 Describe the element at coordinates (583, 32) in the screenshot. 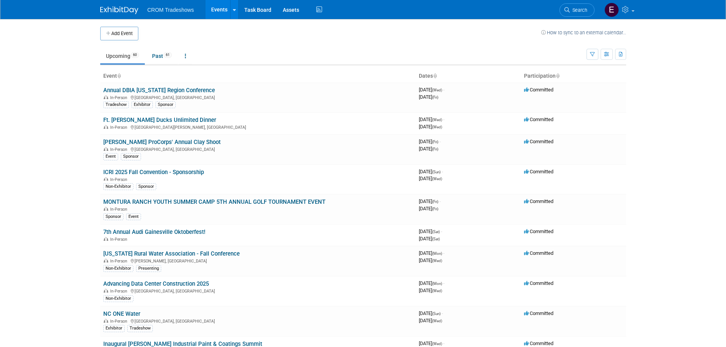

I see `a: How to sync to an external calendar...` at that location.